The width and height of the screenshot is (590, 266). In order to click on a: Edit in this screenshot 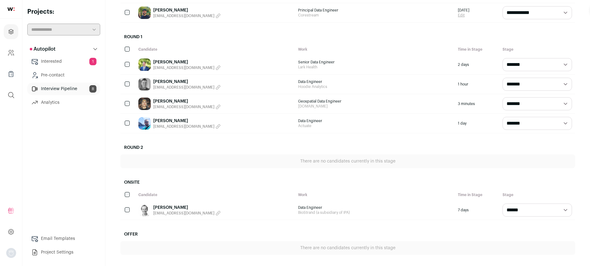, I will do `click(464, 15)`.